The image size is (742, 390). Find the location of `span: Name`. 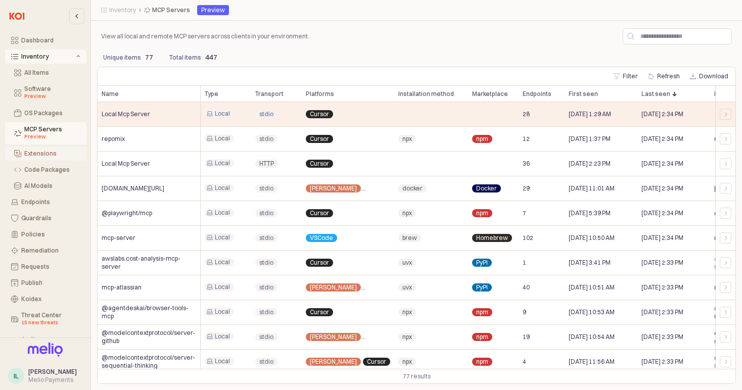

span: Name is located at coordinates (110, 94).